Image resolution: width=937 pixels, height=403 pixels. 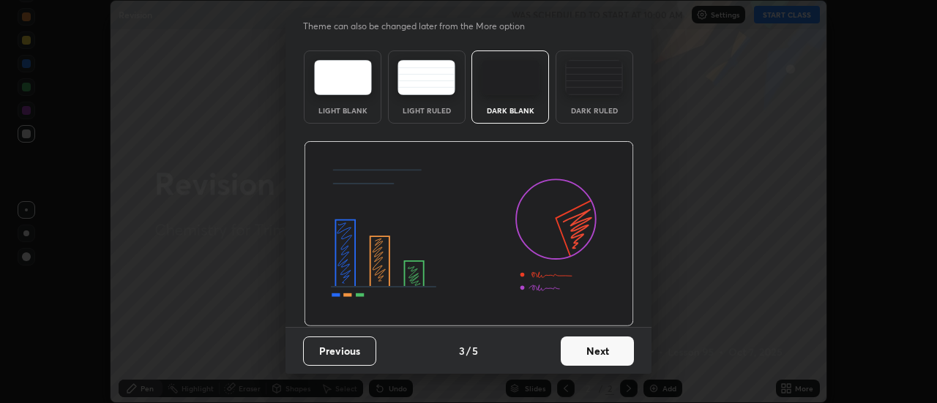 What do you see at coordinates (462, 351) in the screenshot?
I see `h4: 3` at bounding box center [462, 351].